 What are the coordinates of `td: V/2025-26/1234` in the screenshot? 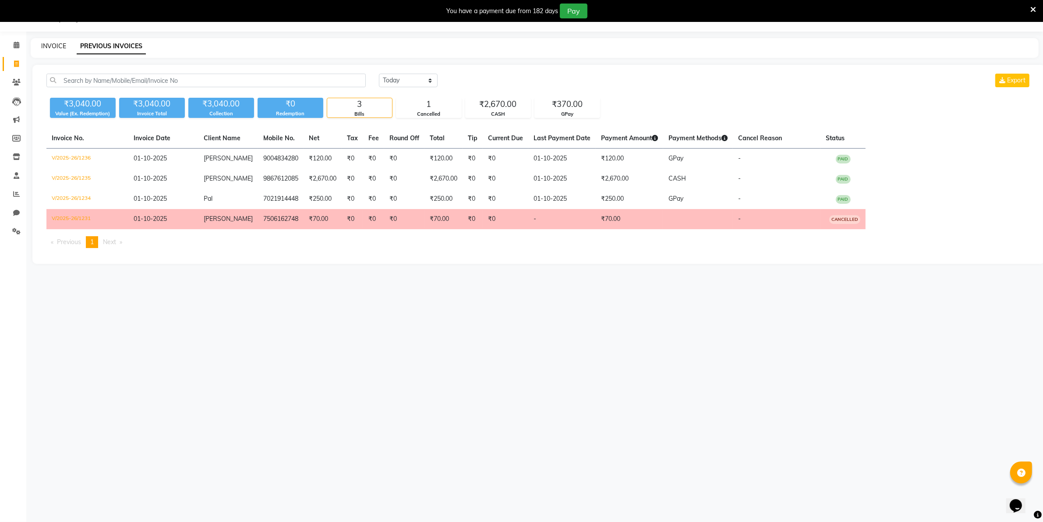 It's located at (87, 199).